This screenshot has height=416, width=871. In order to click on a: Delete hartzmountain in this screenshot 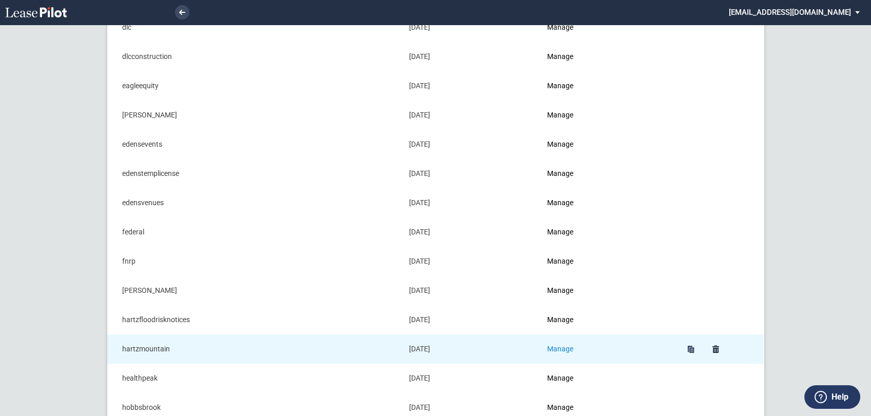, I will do `click(716, 350)`.